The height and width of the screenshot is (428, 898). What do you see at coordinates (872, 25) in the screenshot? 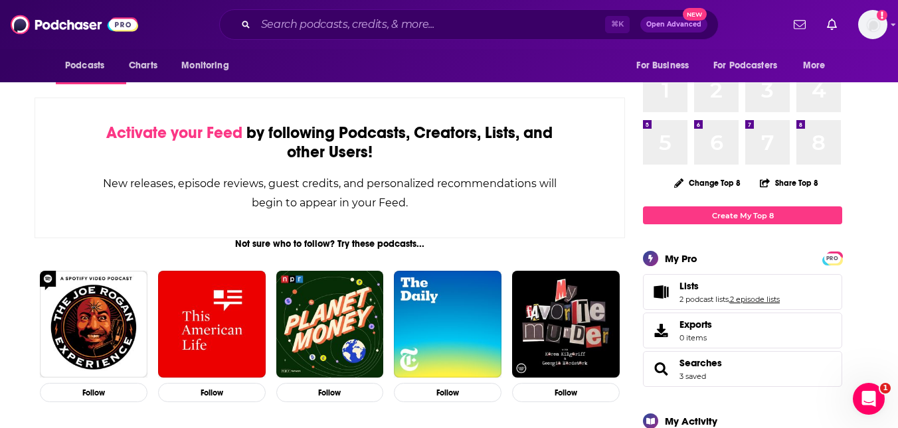
I see `img: User Profile` at bounding box center [872, 25].